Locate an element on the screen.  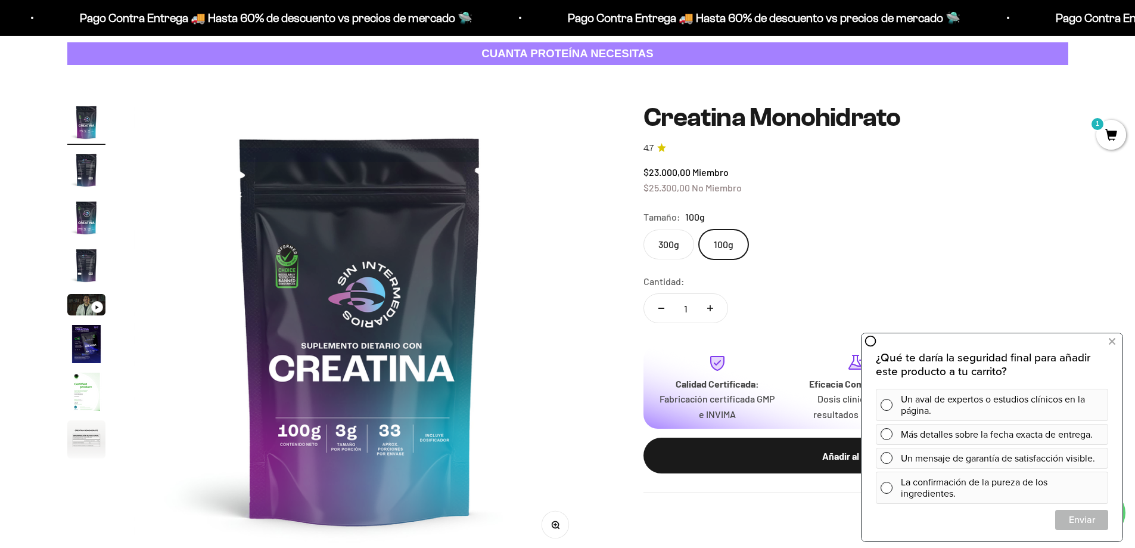
button: Ir al artículo 5 is located at coordinates (86, 306).